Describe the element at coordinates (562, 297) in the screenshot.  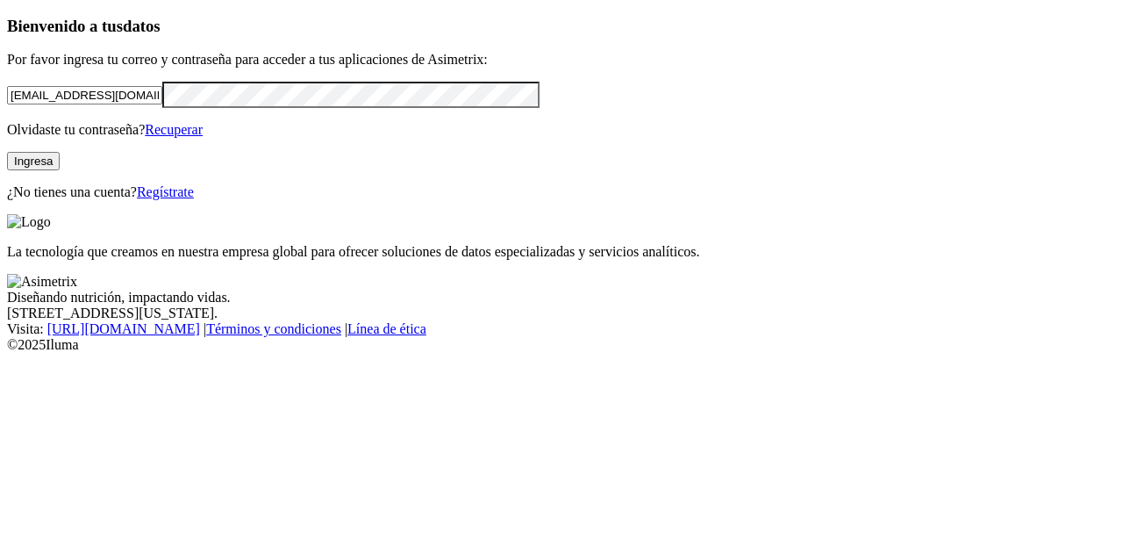
I see `div: Diseñando nutrición, impactando vidas.` at that location.